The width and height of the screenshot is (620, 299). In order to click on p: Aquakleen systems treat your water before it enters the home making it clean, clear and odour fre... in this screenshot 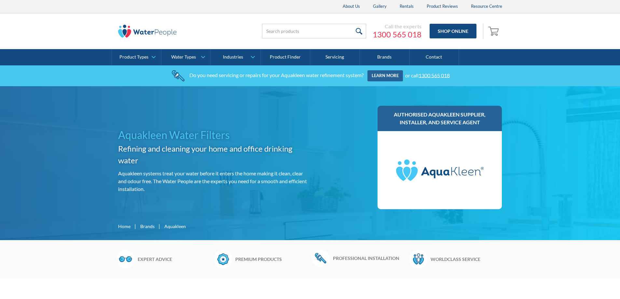, I will do `click(213, 181)`.